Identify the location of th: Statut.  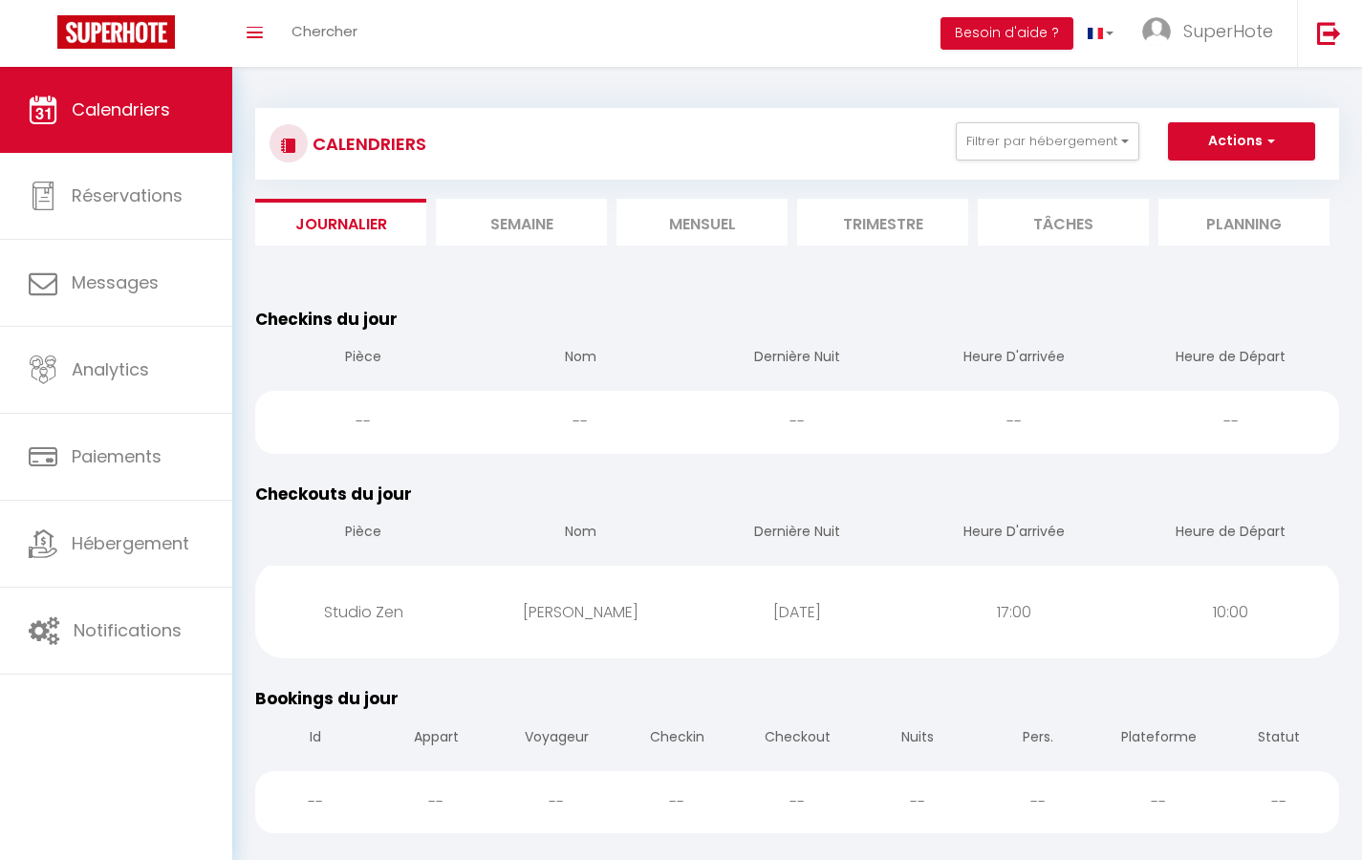
(1278, 739).